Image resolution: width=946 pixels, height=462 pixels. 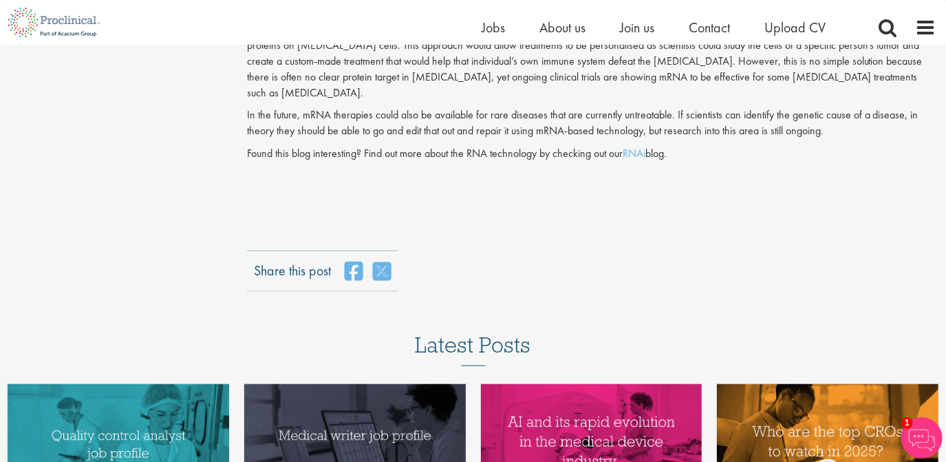 What do you see at coordinates (709, 28) in the screenshot?
I see `span: Contact` at bounding box center [709, 28].